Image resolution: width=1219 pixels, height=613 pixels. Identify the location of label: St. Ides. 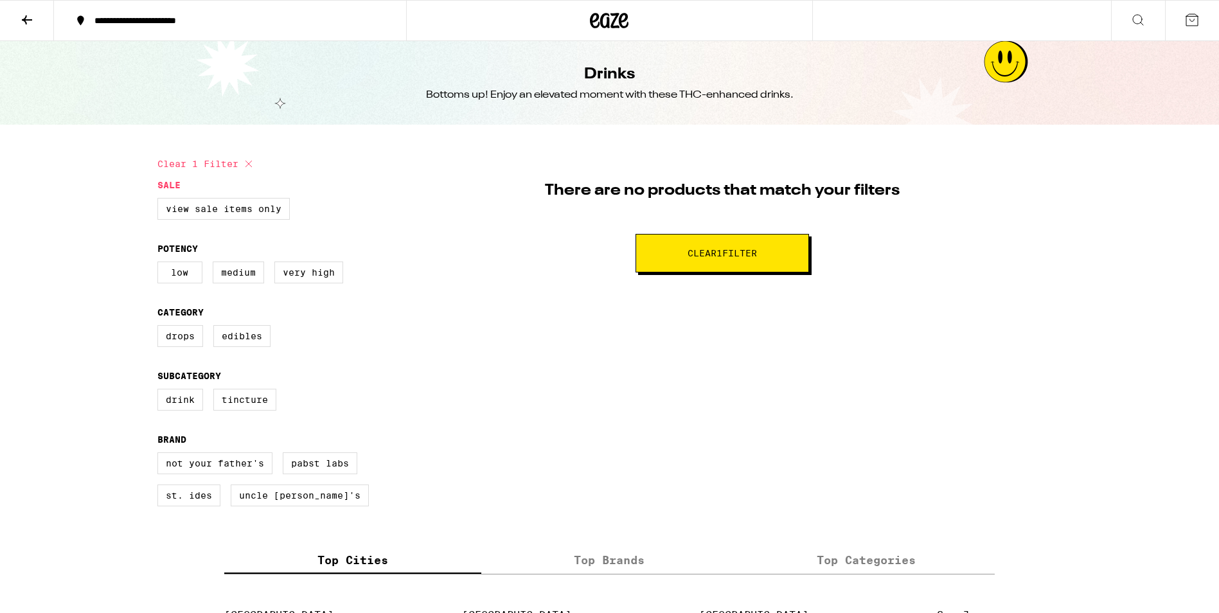
(189, 495).